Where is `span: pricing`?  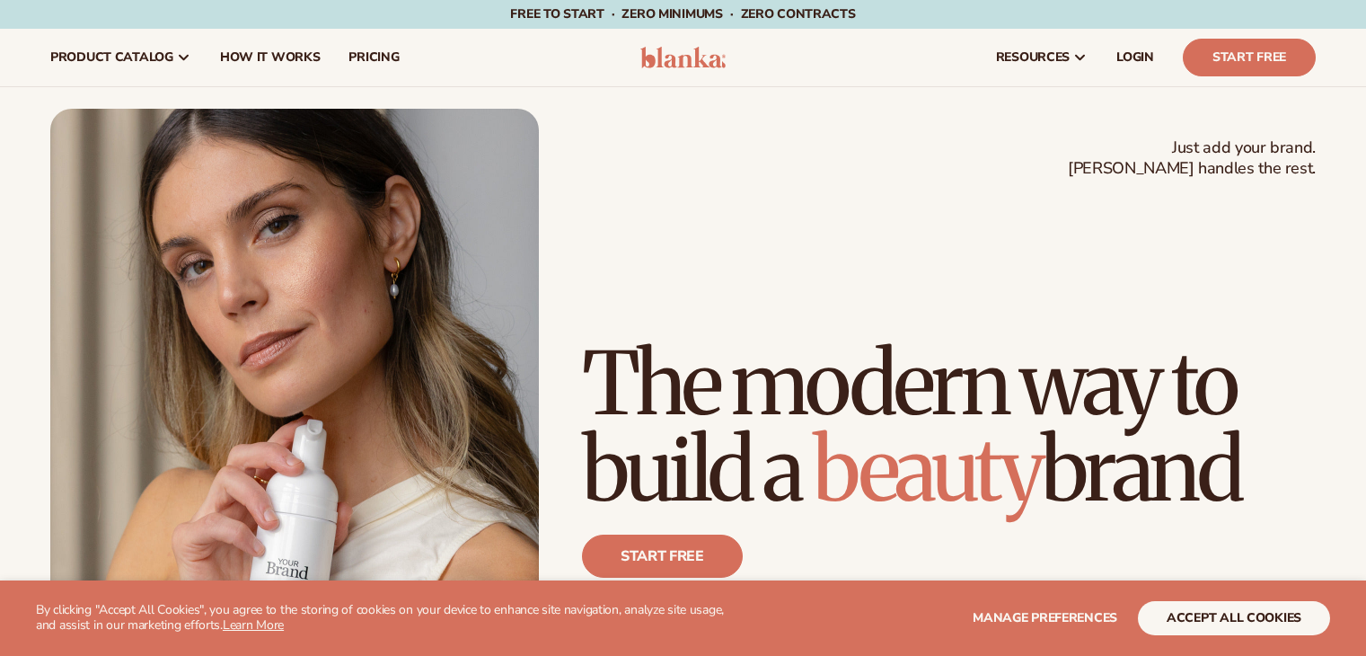
span: pricing is located at coordinates (374, 57).